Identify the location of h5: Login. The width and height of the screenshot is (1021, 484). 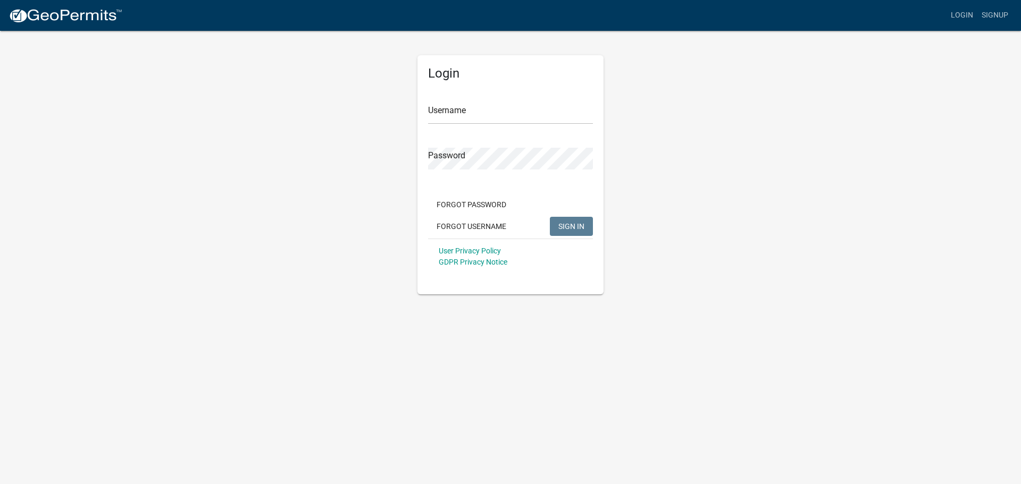
(510, 73).